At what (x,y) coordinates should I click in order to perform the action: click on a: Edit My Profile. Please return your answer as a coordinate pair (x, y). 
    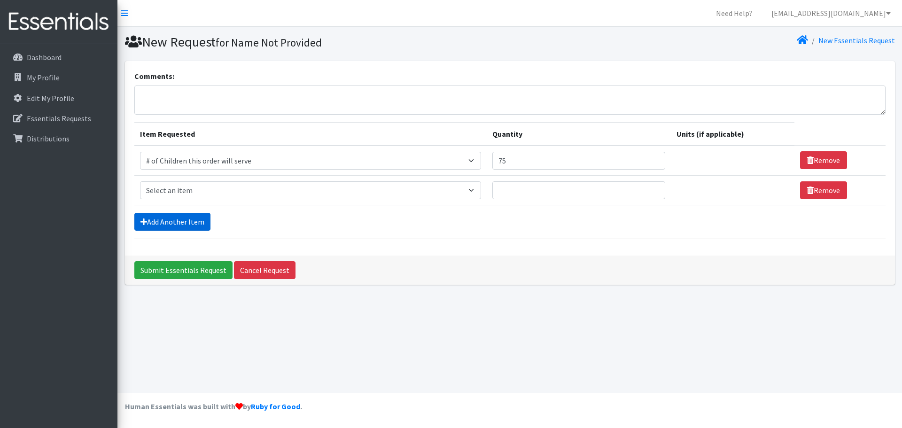
    Looking at the image, I should click on (59, 98).